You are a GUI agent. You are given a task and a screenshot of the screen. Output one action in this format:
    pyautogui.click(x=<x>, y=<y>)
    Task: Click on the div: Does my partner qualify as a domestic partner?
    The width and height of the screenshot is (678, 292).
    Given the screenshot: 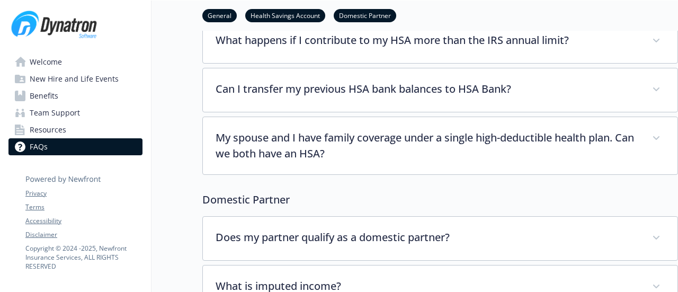 What is the action you would take?
    pyautogui.click(x=440, y=239)
    